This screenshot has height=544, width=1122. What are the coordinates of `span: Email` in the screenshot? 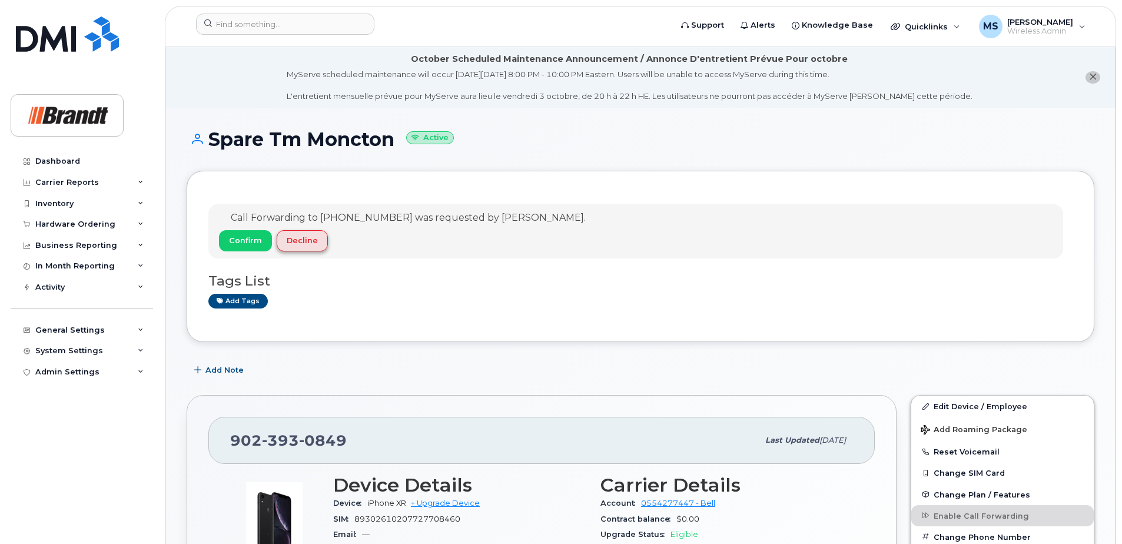 It's located at (347, 534).